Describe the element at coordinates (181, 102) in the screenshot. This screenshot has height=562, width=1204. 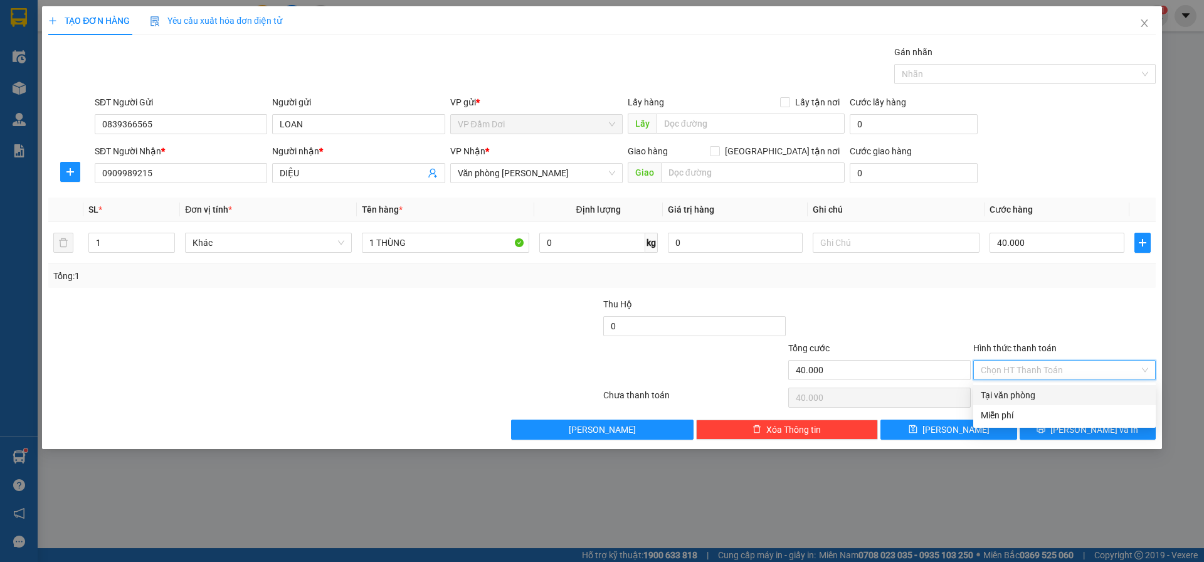
I see `div: SĐT Người Gửi` at that location.